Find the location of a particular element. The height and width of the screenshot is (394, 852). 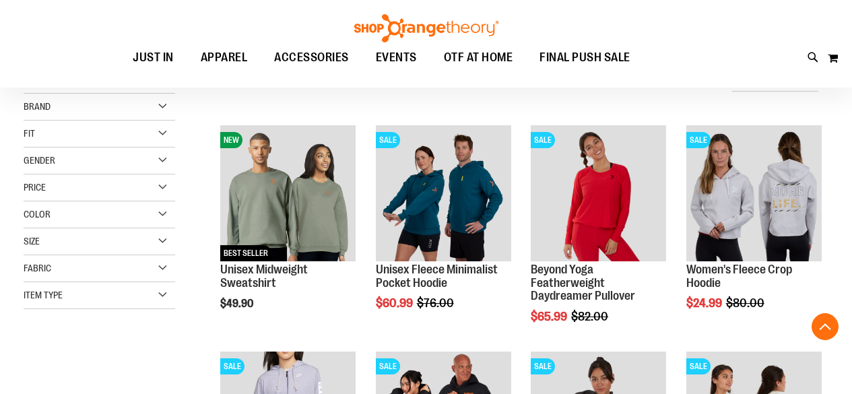

a: FINAL PUSH SALE is located at coordinates (584, 58).